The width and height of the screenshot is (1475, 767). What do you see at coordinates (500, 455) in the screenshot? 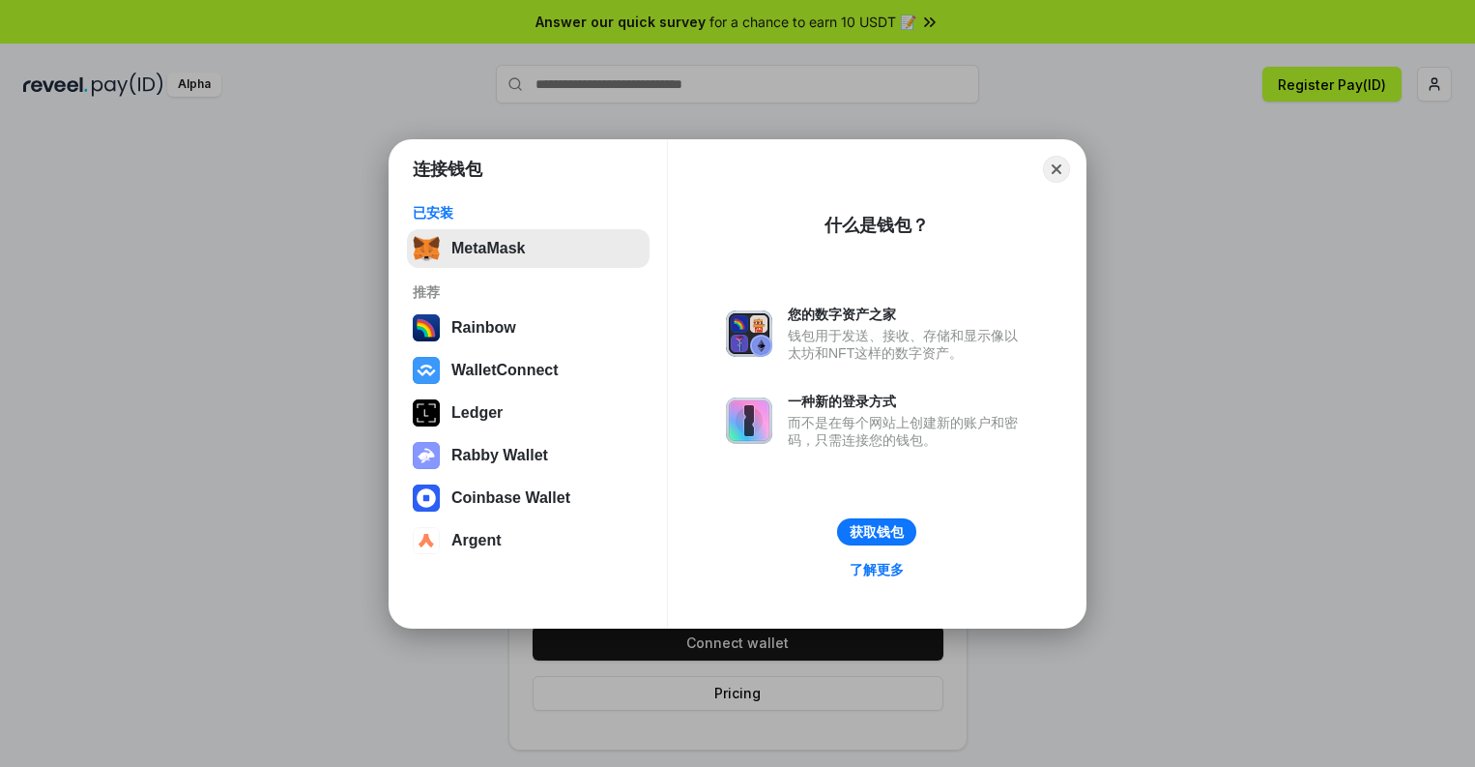
I see `div: Rabby Wallet` at bounding box center [500, 455].